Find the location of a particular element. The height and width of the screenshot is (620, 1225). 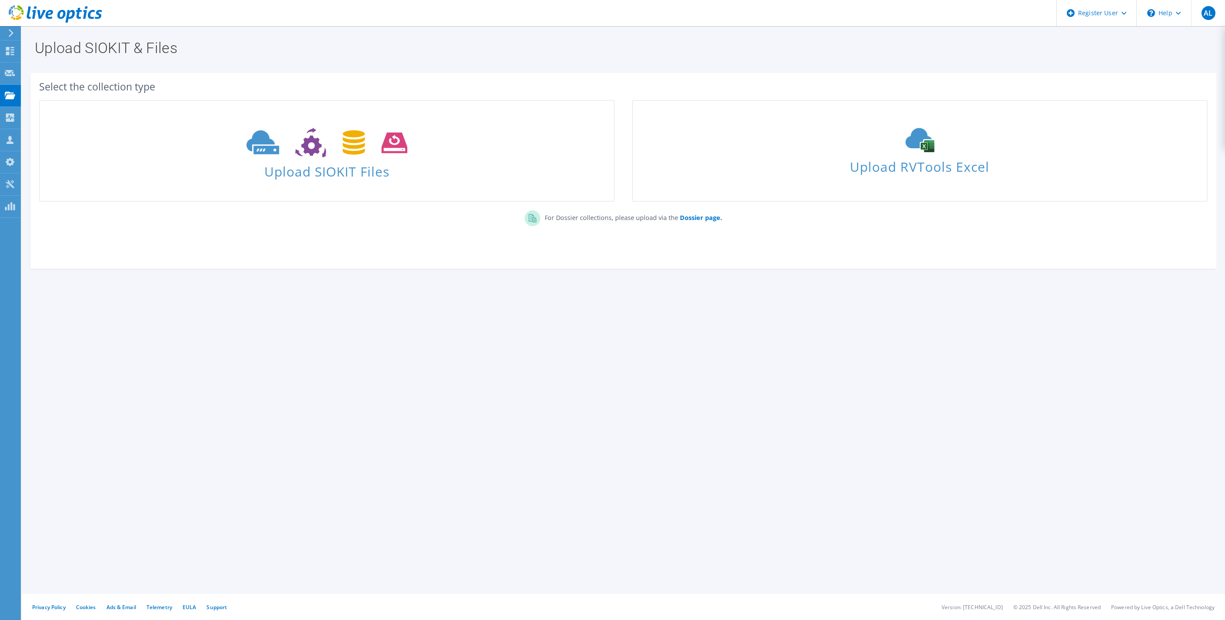

span: AL is located at coordinates (1209, 13).